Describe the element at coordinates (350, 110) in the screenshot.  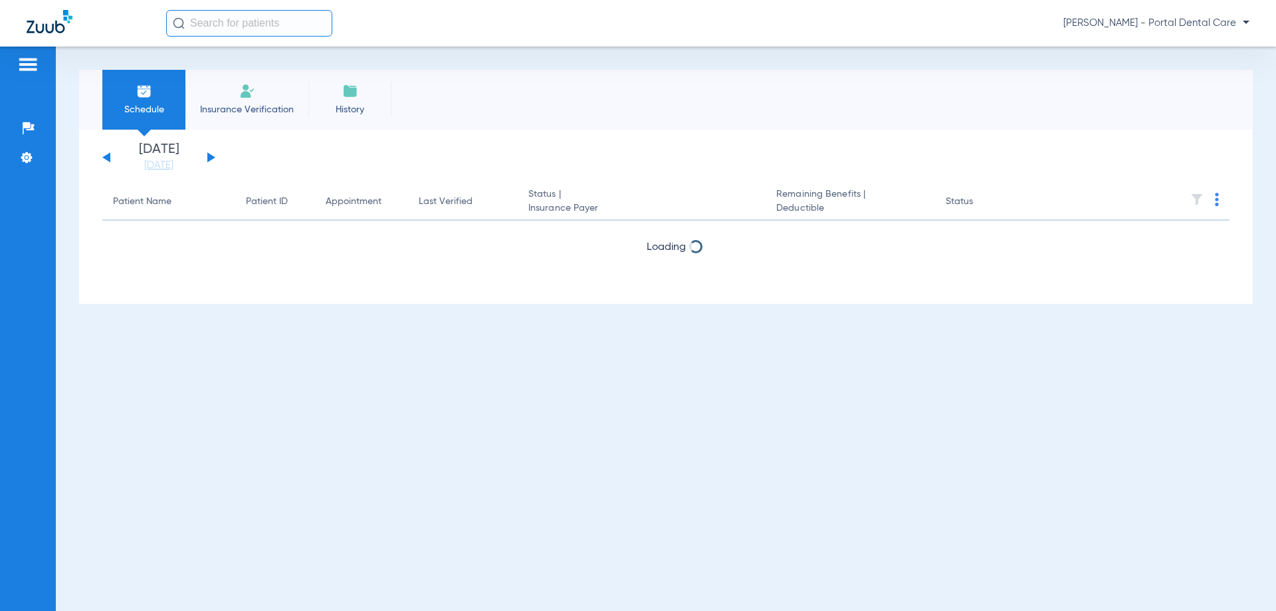
I see `span: History` at that location.